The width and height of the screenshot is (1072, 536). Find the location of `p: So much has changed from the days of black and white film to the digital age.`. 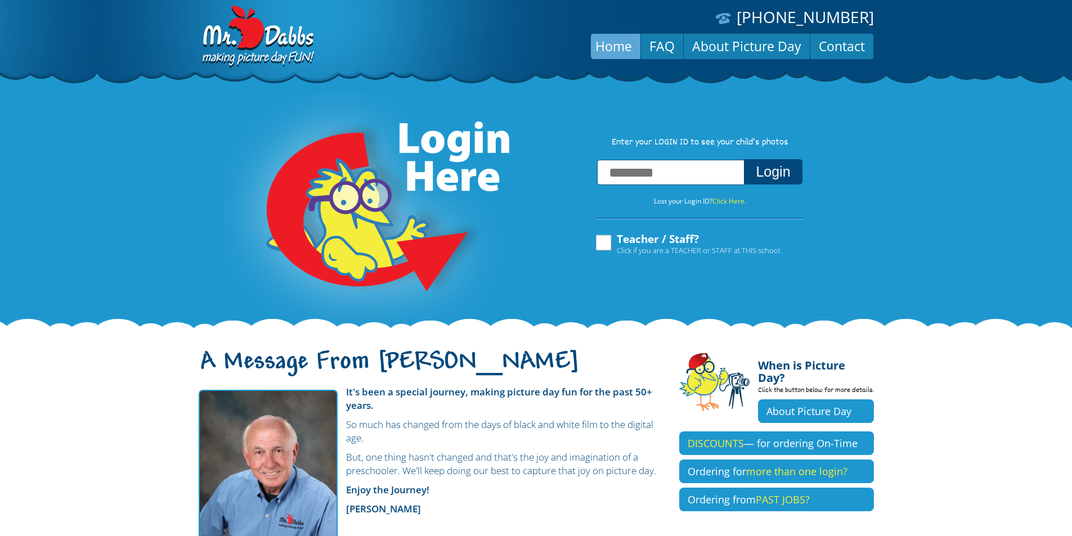

p: So much has changed from the days of black and white film to the digital age. is located at coordinates (430, 432).